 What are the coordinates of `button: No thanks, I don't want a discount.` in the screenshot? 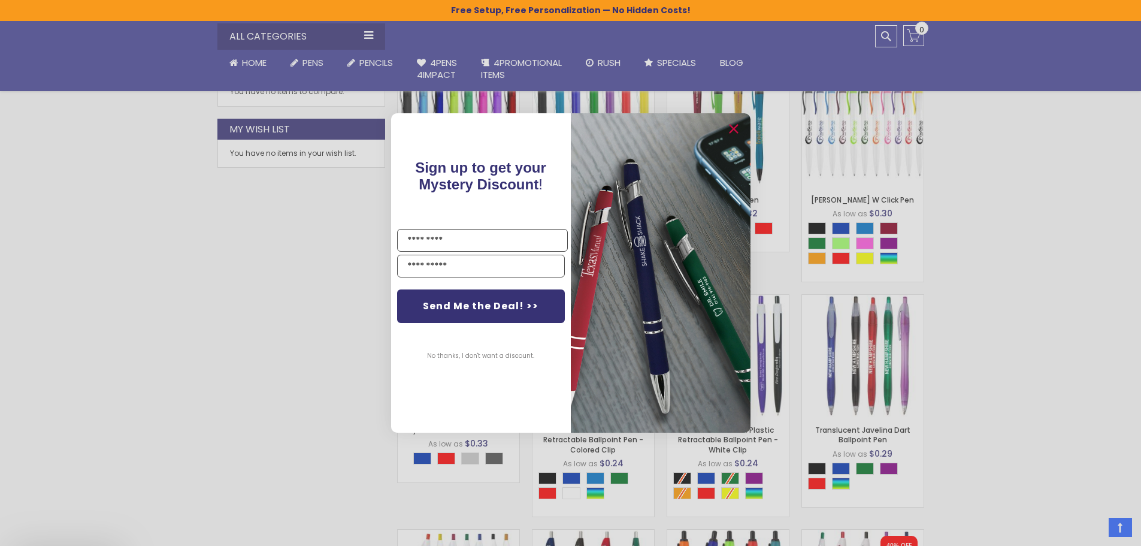 It's located at (480, 356).